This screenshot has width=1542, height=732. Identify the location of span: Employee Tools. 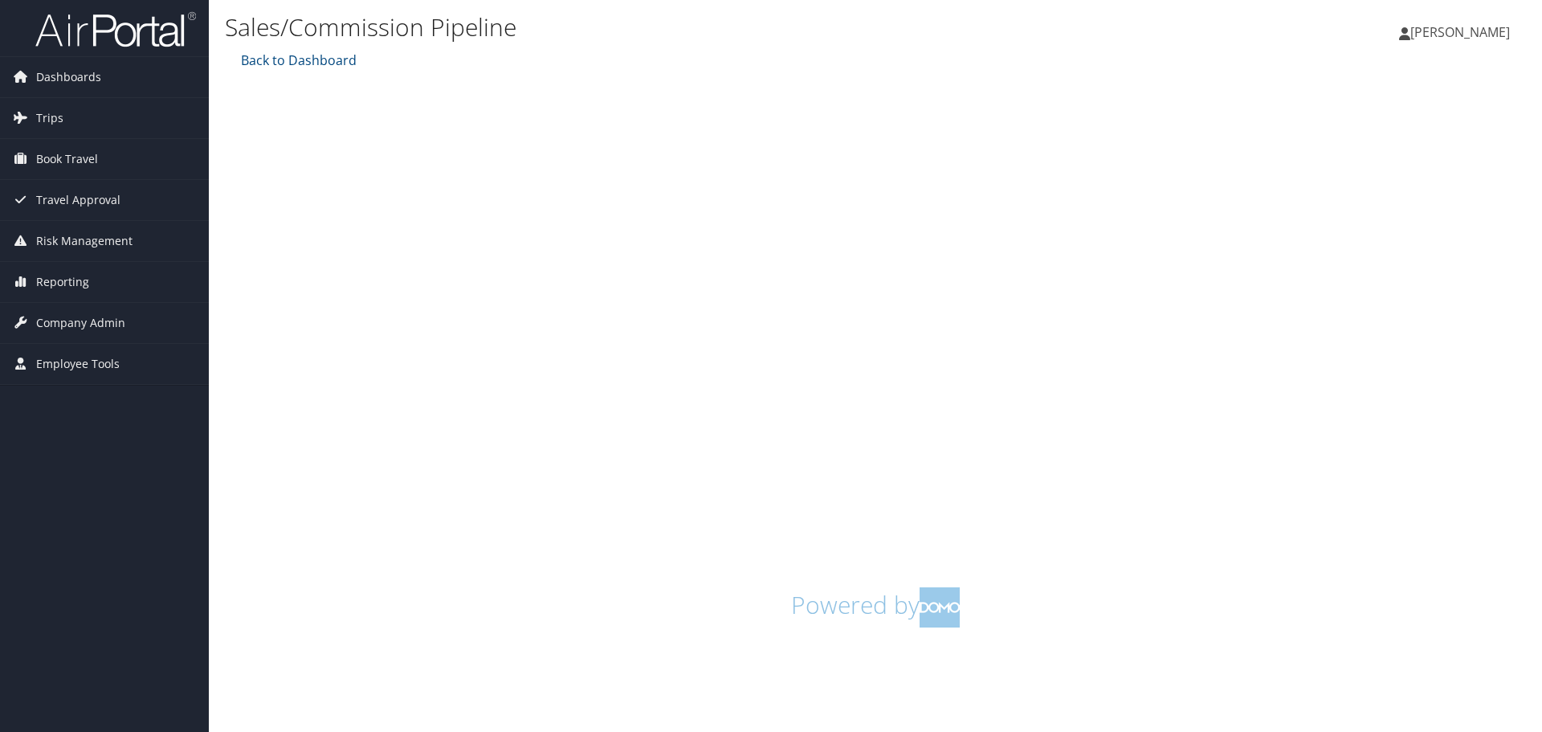
(78, 364).